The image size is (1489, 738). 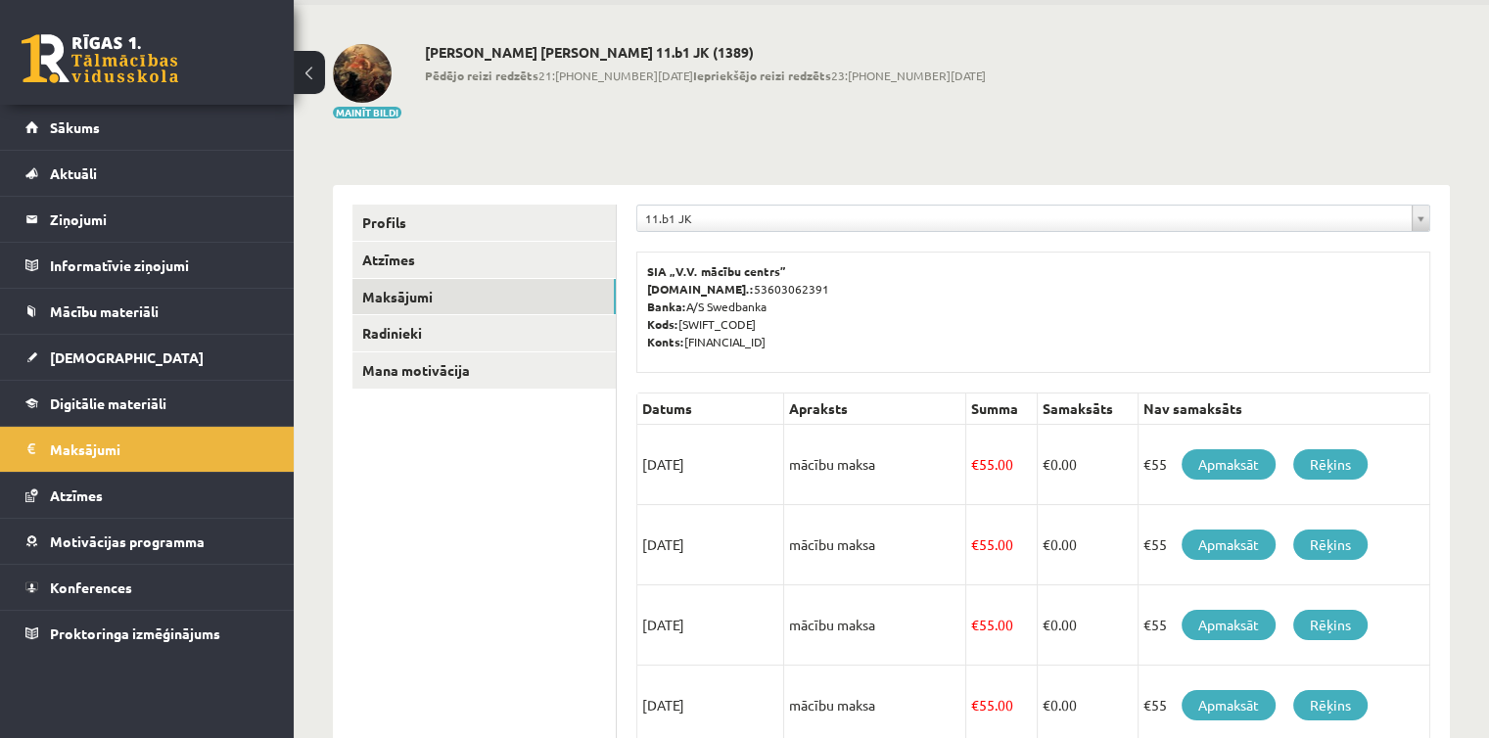 What do you see at coordinates (147, 403) in the screenshot?
I see `a: Digitālie materiāli` at bounding box center [147, 403].